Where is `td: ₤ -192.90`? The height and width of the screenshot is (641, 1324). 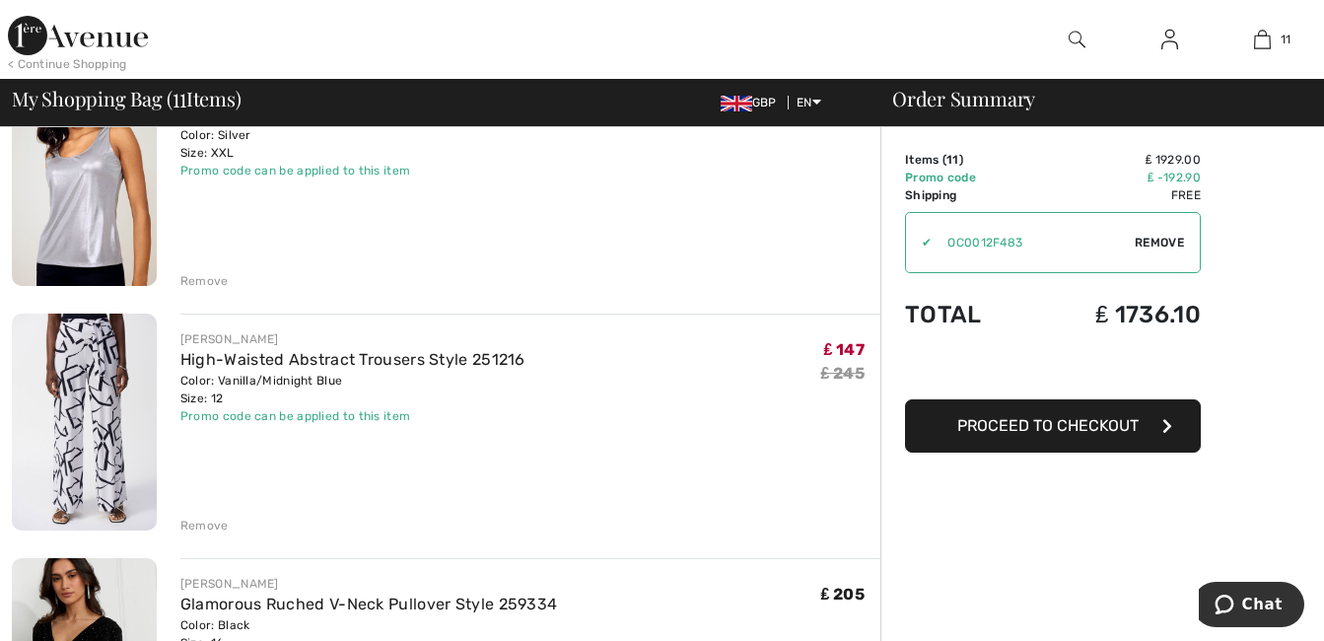
td: ₤ -192.90 is located at coordinates (1115, 177).